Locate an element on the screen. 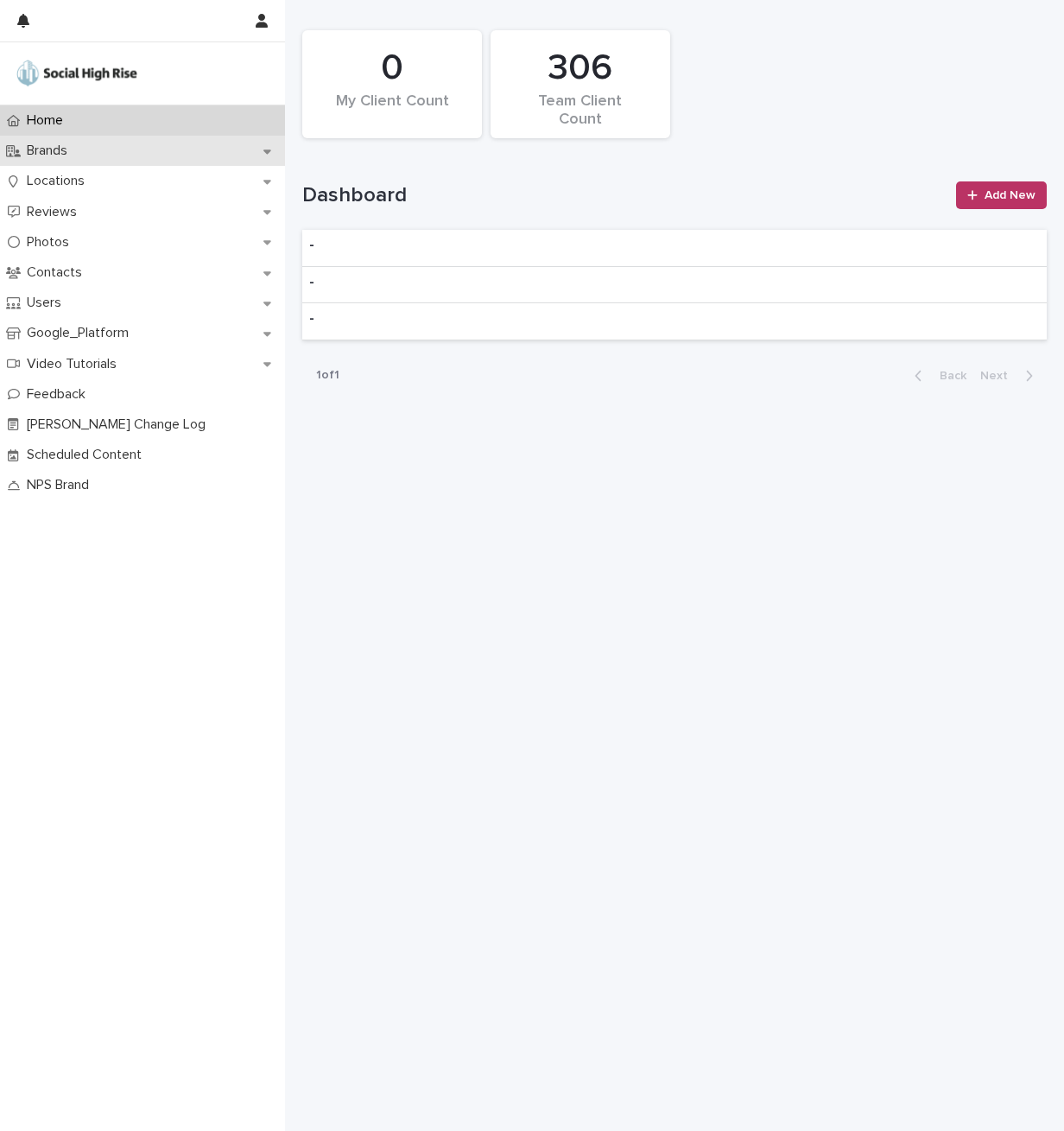 This screenshot has width=1064, height=1131. p: Google_Platform is located at coordinates (81, 333).